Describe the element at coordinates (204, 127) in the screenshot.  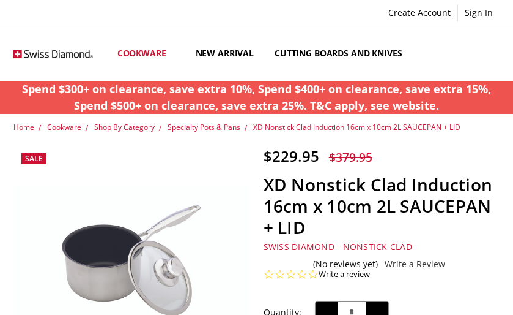
I see `span: Specialty Pots & Pans` at that location.